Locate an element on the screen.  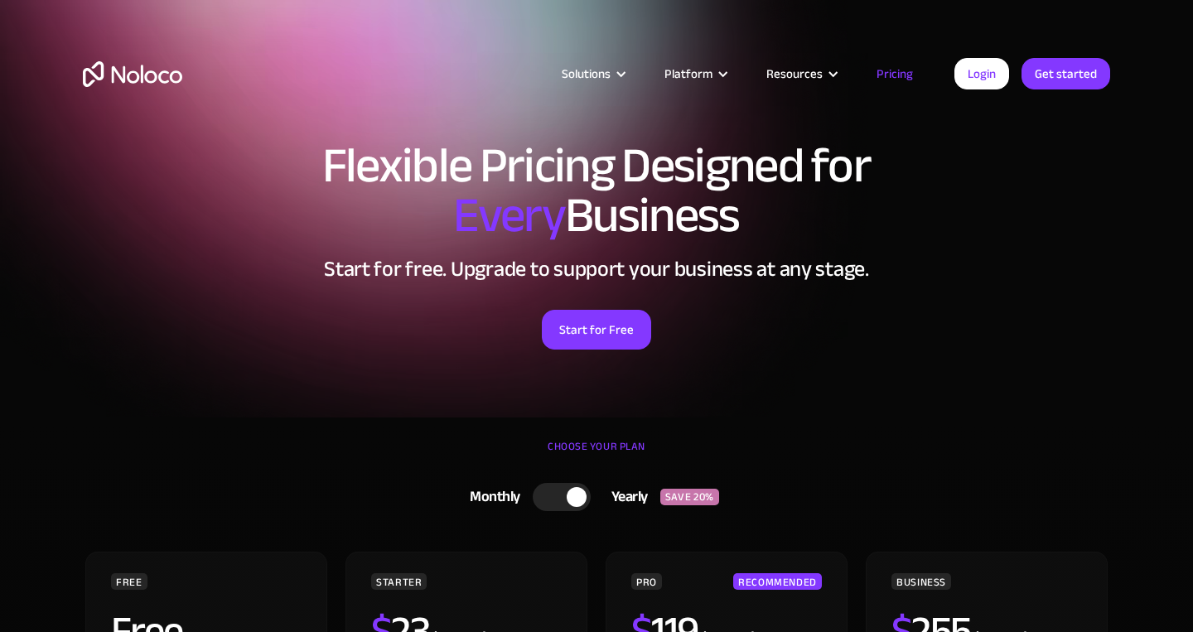
a: Pricing is located at coordinates (895, 74).